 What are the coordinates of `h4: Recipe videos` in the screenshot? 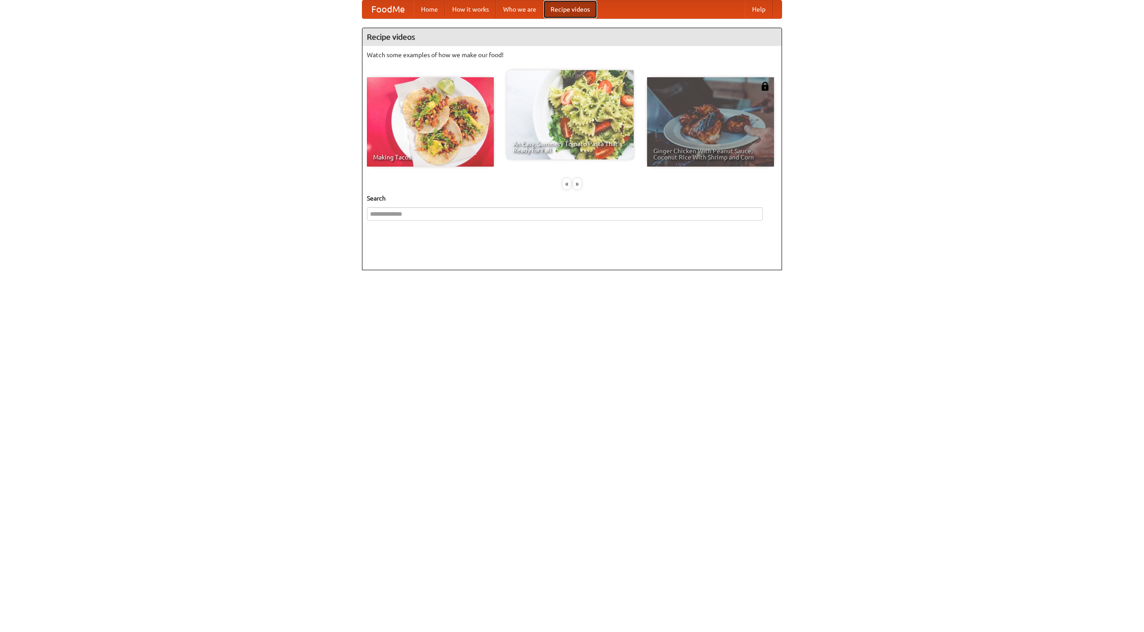 It's located at (572, 37).